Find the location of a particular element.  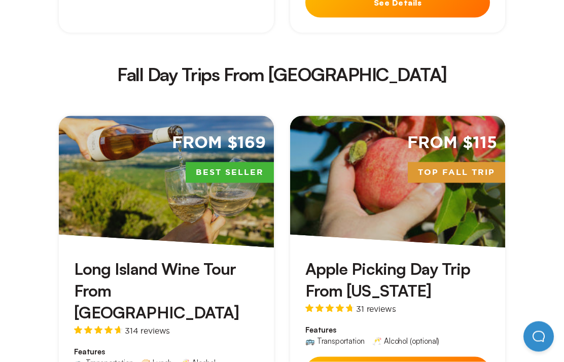

span: From $169 is located at coordinates (219, 143).